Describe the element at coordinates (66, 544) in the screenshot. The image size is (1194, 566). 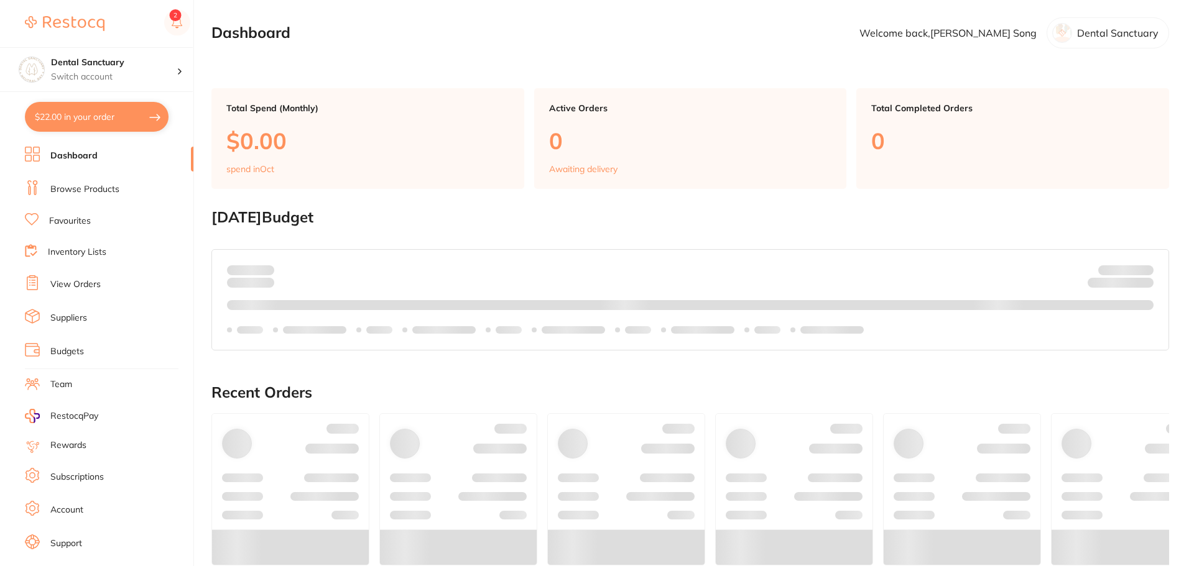
I see `a: Support` at that location.